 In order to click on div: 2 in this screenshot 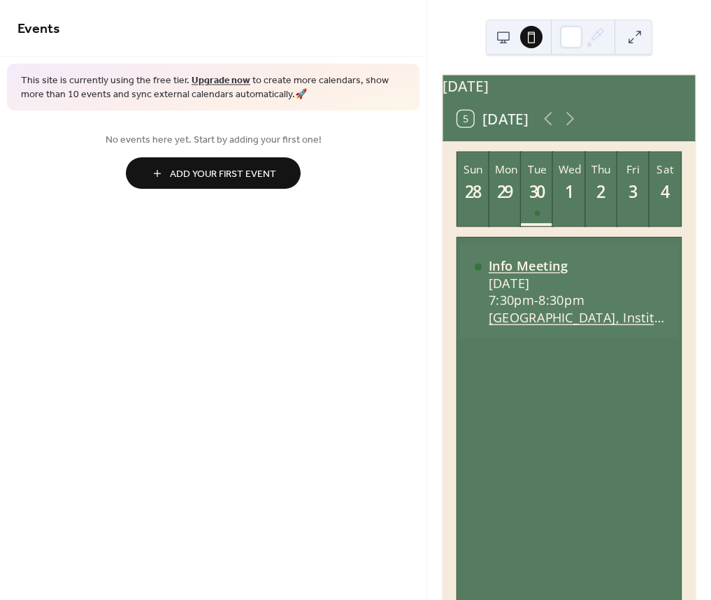, I will do `click(601, 191)`.